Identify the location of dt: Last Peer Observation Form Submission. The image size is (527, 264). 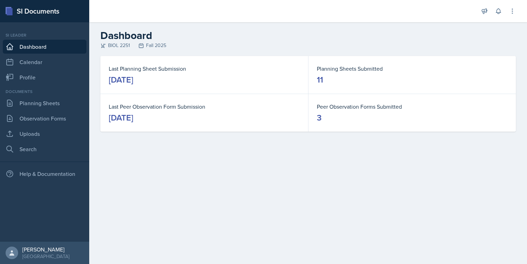
(204, 107).